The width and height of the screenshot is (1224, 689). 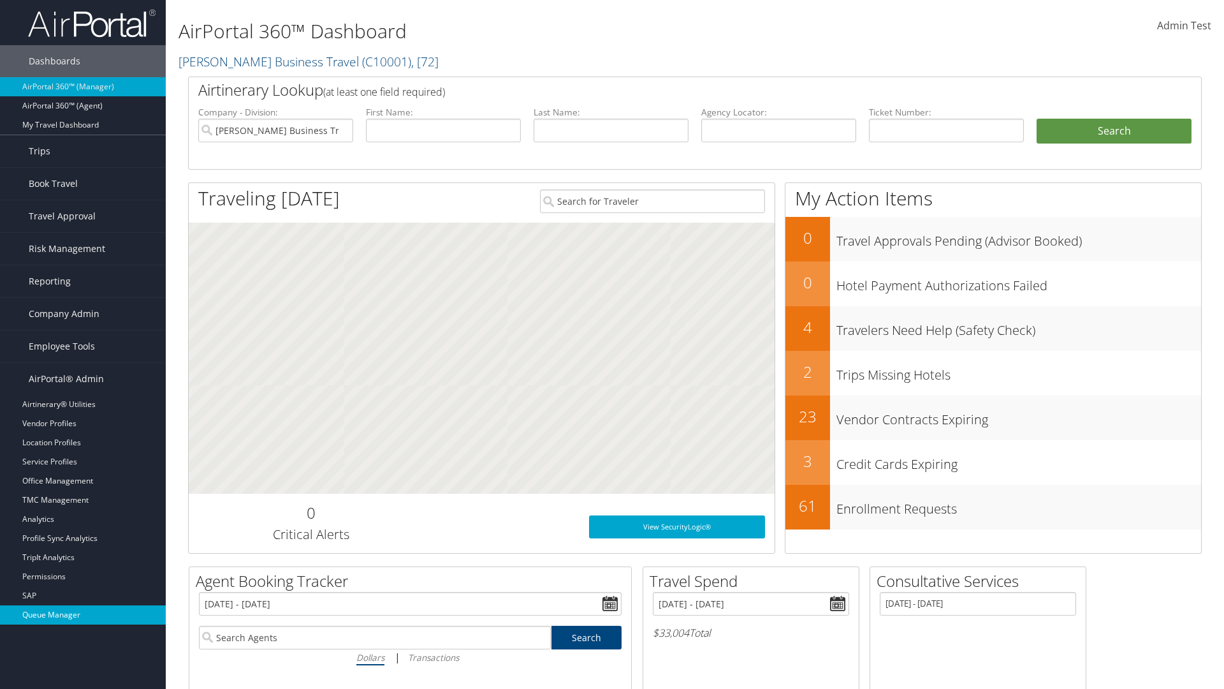 What do you see at coordinates (375, 637) in the screenshot?
I see `input: Search Agents` at bounding box center [375, 637].